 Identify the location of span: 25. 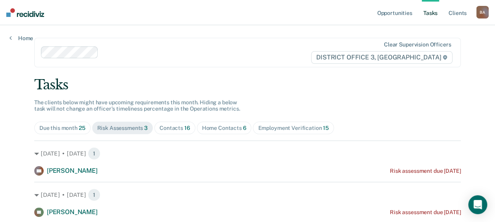
(82, 128).